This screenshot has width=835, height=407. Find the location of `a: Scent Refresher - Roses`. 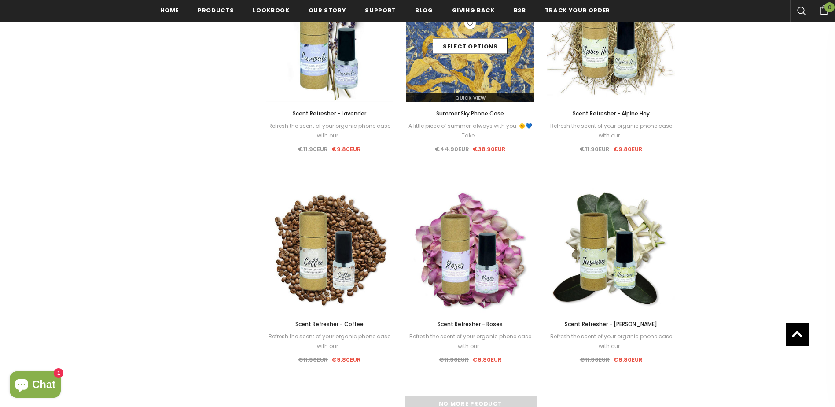

a: Scent Refresher - Roses is located at coordinates (470, 324).